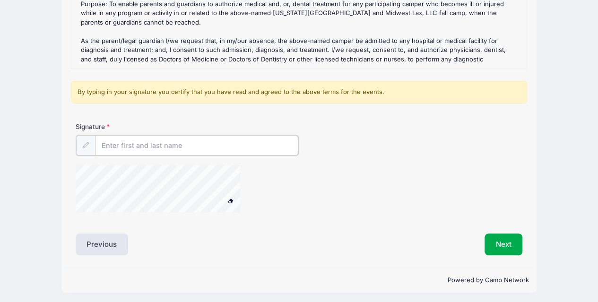 The height and width of the screenshot is (302, 598). Describe the element at coordinates (102, 245) in the screenshot. I see `button: Previous` at that location.